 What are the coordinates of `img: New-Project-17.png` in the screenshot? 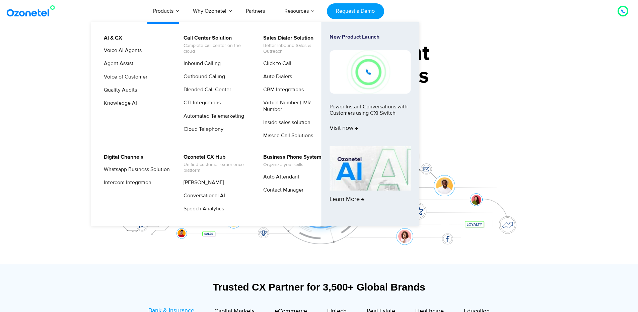 It's located at (370, 72).